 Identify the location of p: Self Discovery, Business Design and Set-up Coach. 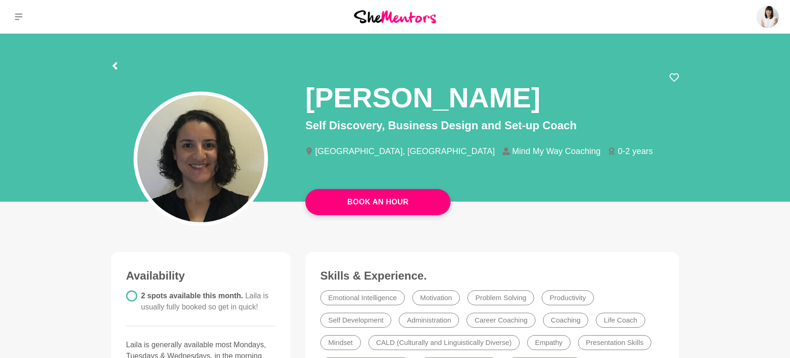
(492, 126).